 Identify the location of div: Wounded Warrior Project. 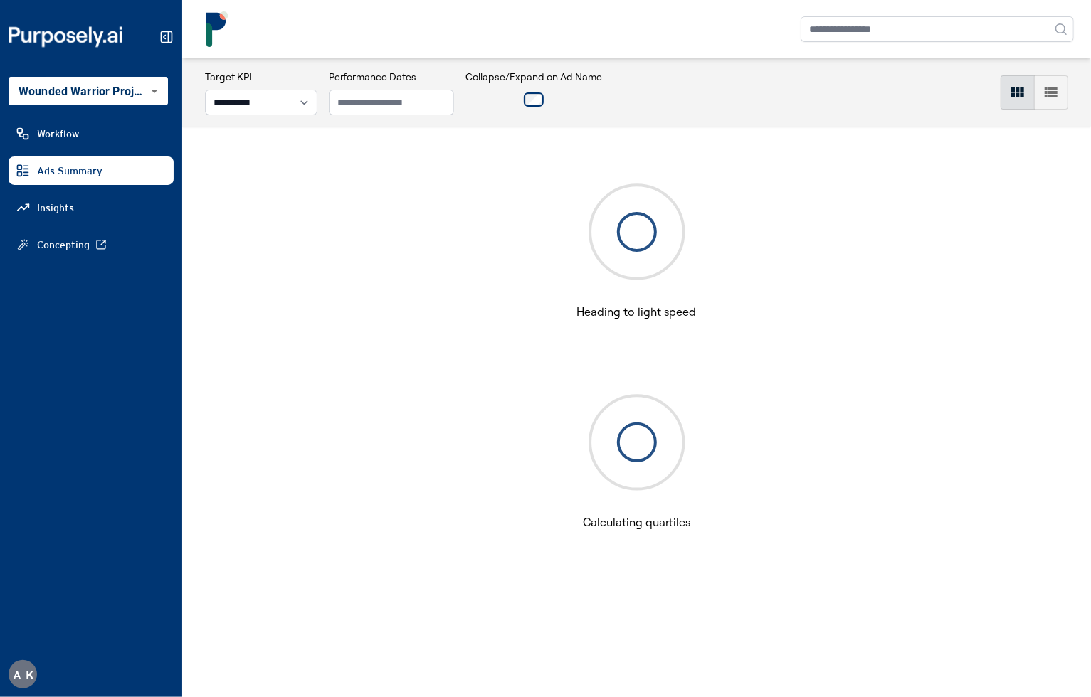
(88, 91).